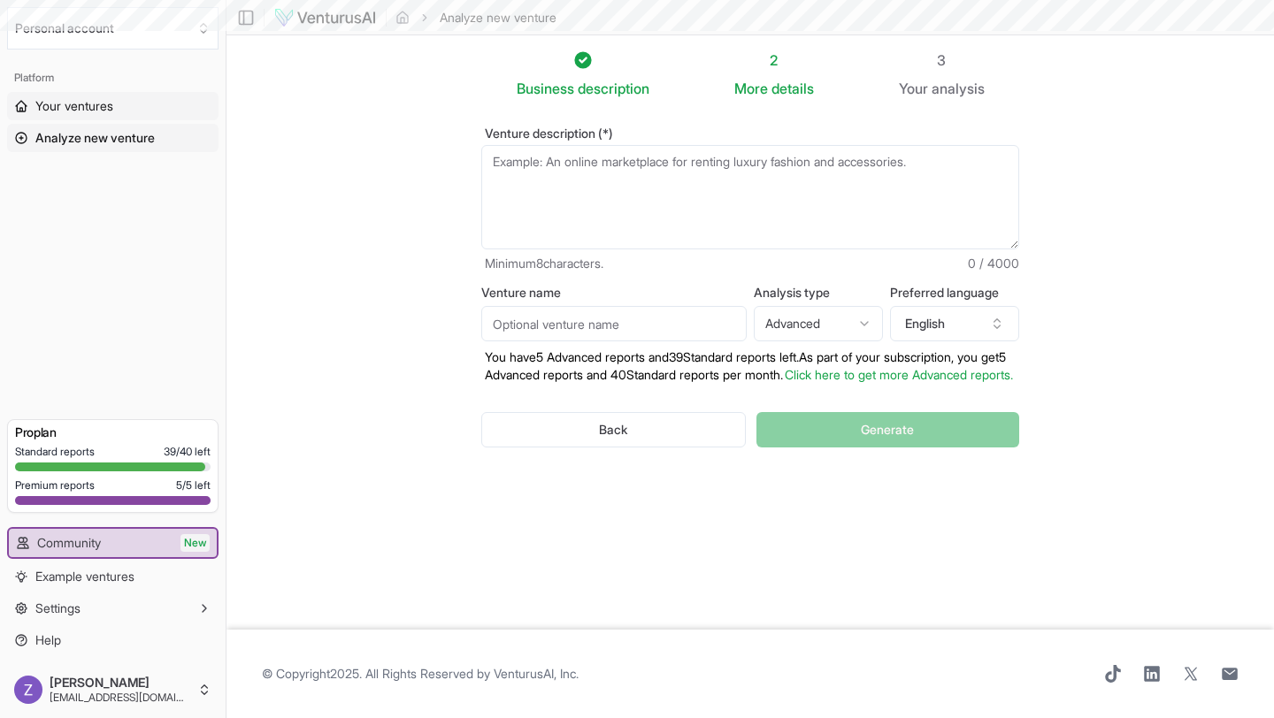 The width and height of the screenshot is (1274, 718). What do you see at coordinates (792, 88) in the screenshot?
I see `span: details` at bounding box center [792, 88].